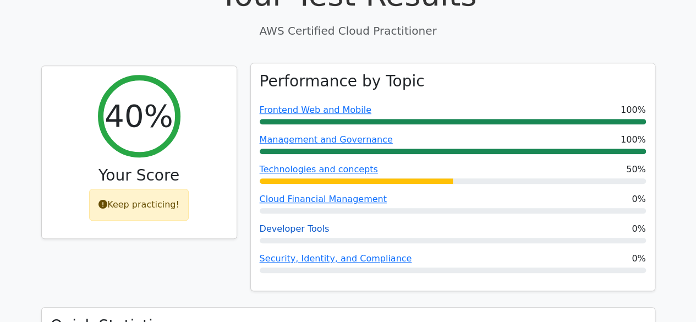 The image size is (696, 322). I want to click on a: Management and Governance, so click(326, 139).